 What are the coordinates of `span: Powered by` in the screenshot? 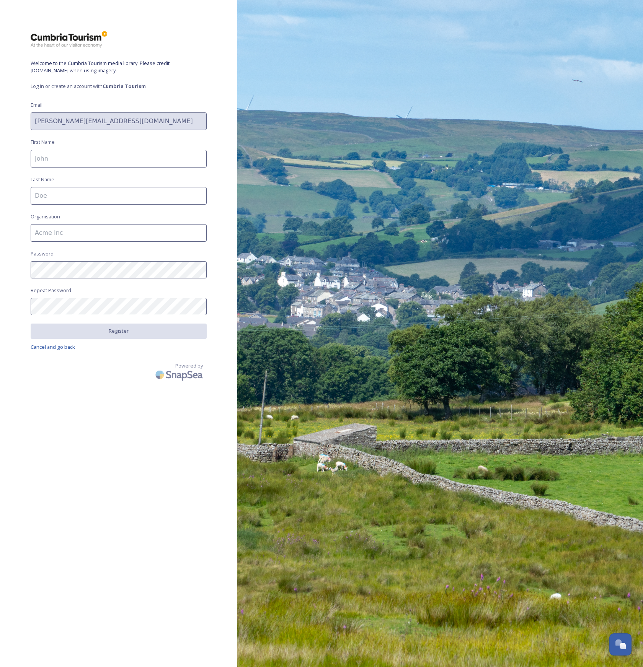 It's located at (189, 366).